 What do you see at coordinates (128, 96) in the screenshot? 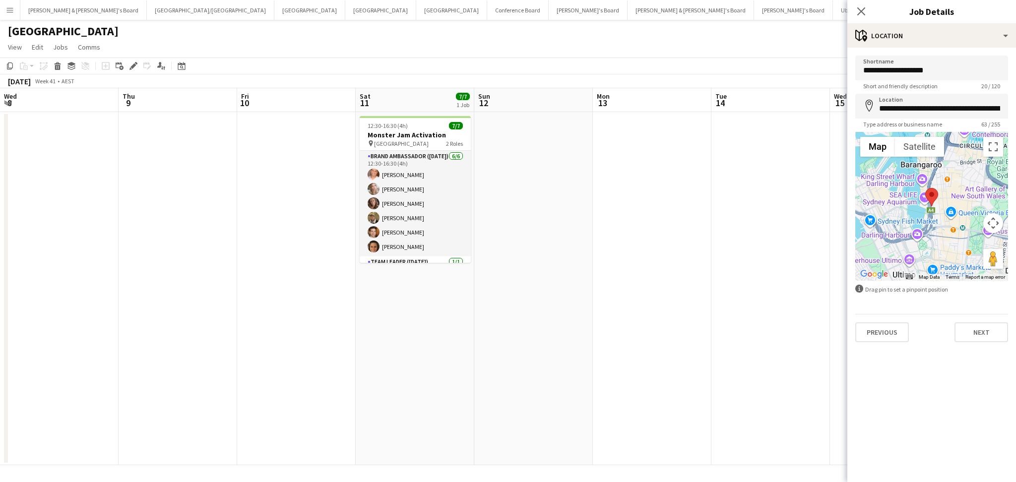
I see `span: Thu` at bounding box center [128, 96].